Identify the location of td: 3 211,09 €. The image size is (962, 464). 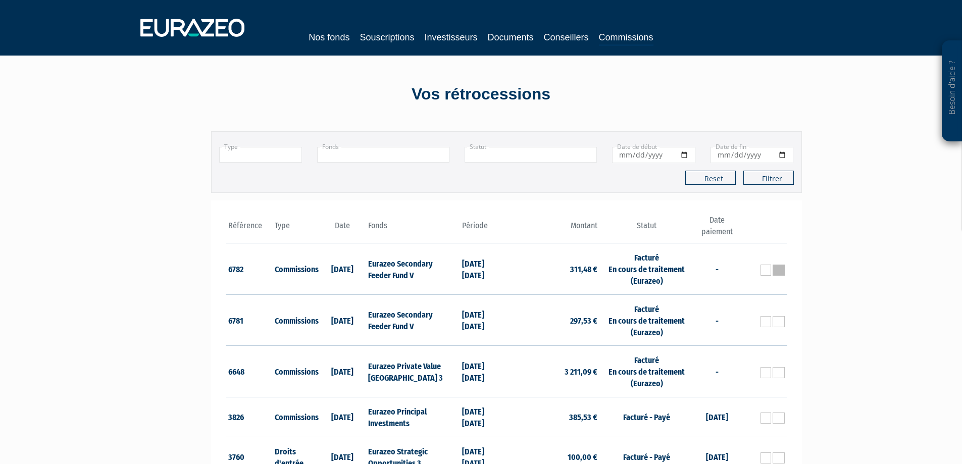
(553, 372).